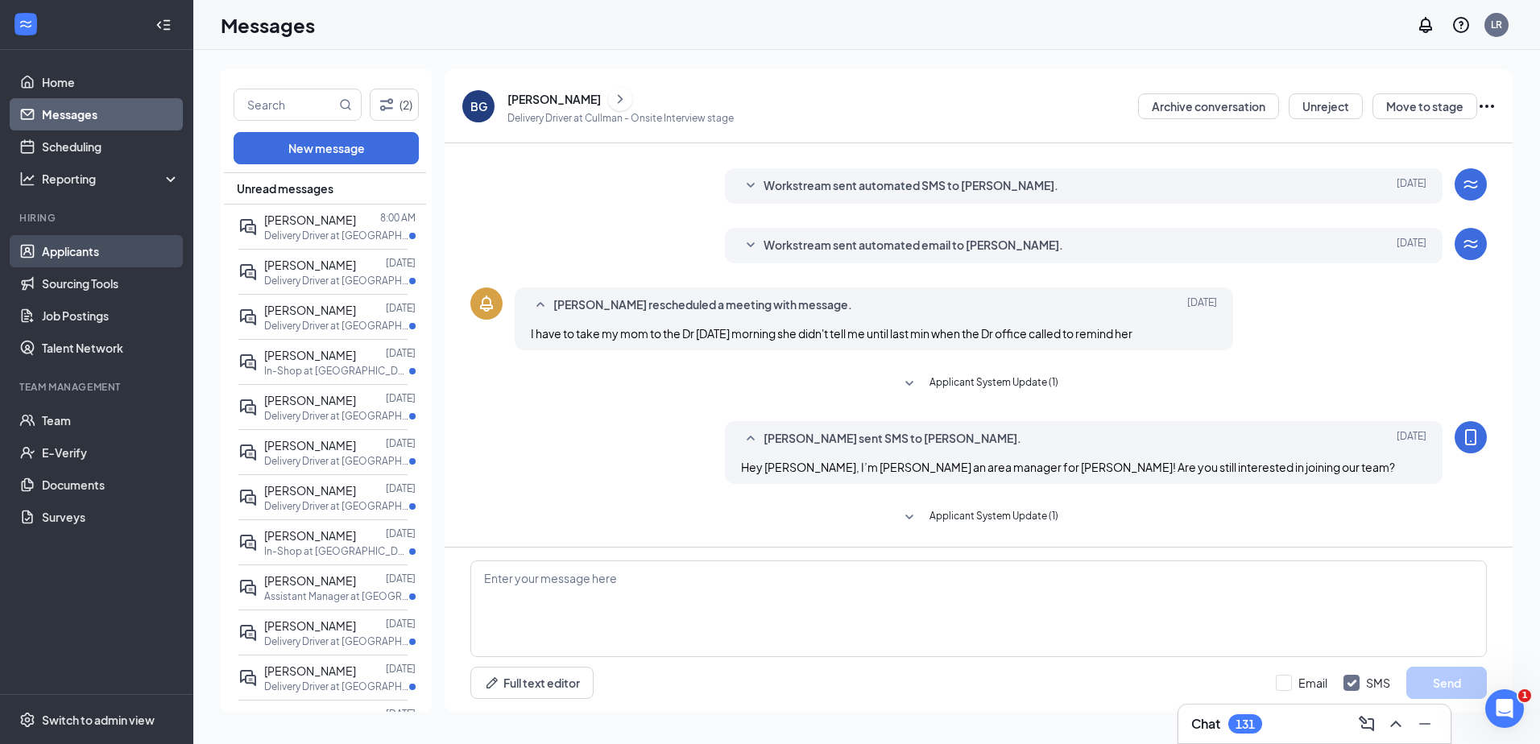  What do you see at coordinates (97, 387) in the screenshot?
I see `div: Team Management` at bounding box center [97, 387].